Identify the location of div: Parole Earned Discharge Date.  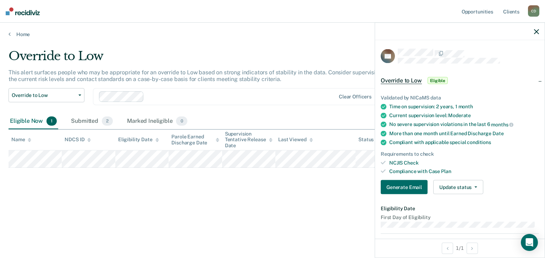
(195, 140).